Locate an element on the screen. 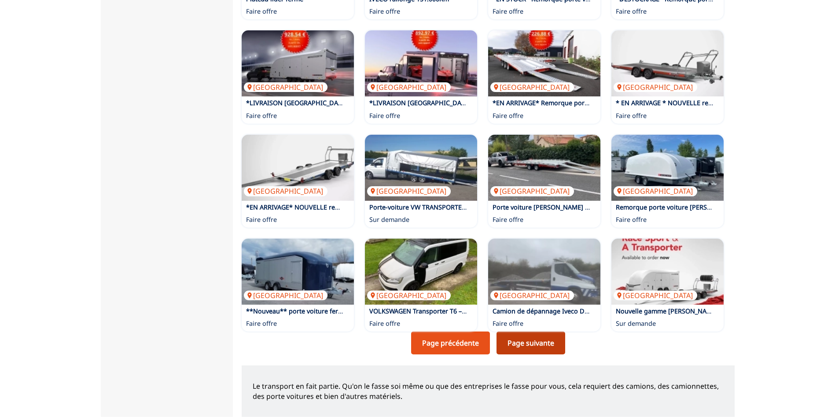  a: * EN ARRIVAGE * NOUVELLE remorque porte voiture BRIAN JAMES A TRANSPORTER 5,50mx2,10m neuve[GEOGR... is located at coordinates (668, 63).